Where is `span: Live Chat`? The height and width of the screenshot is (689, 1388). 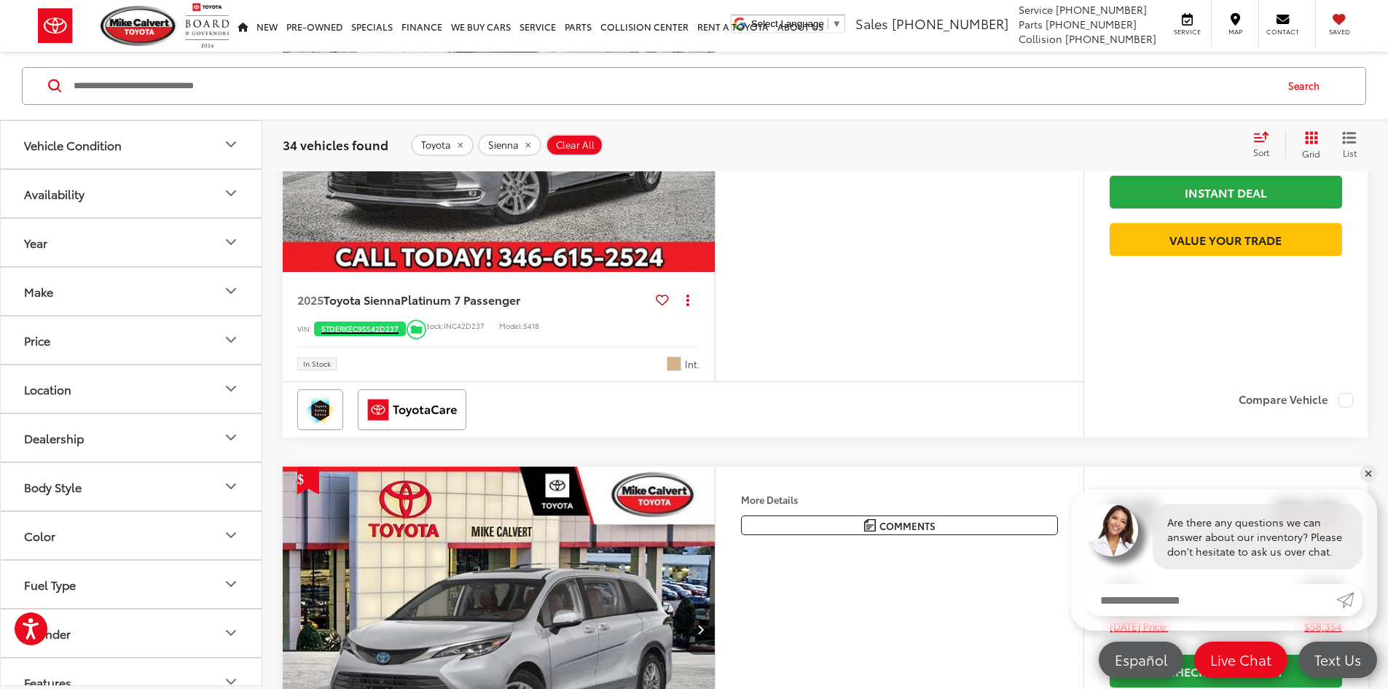
span: Live Chat is located at coordinates (1241, 659).